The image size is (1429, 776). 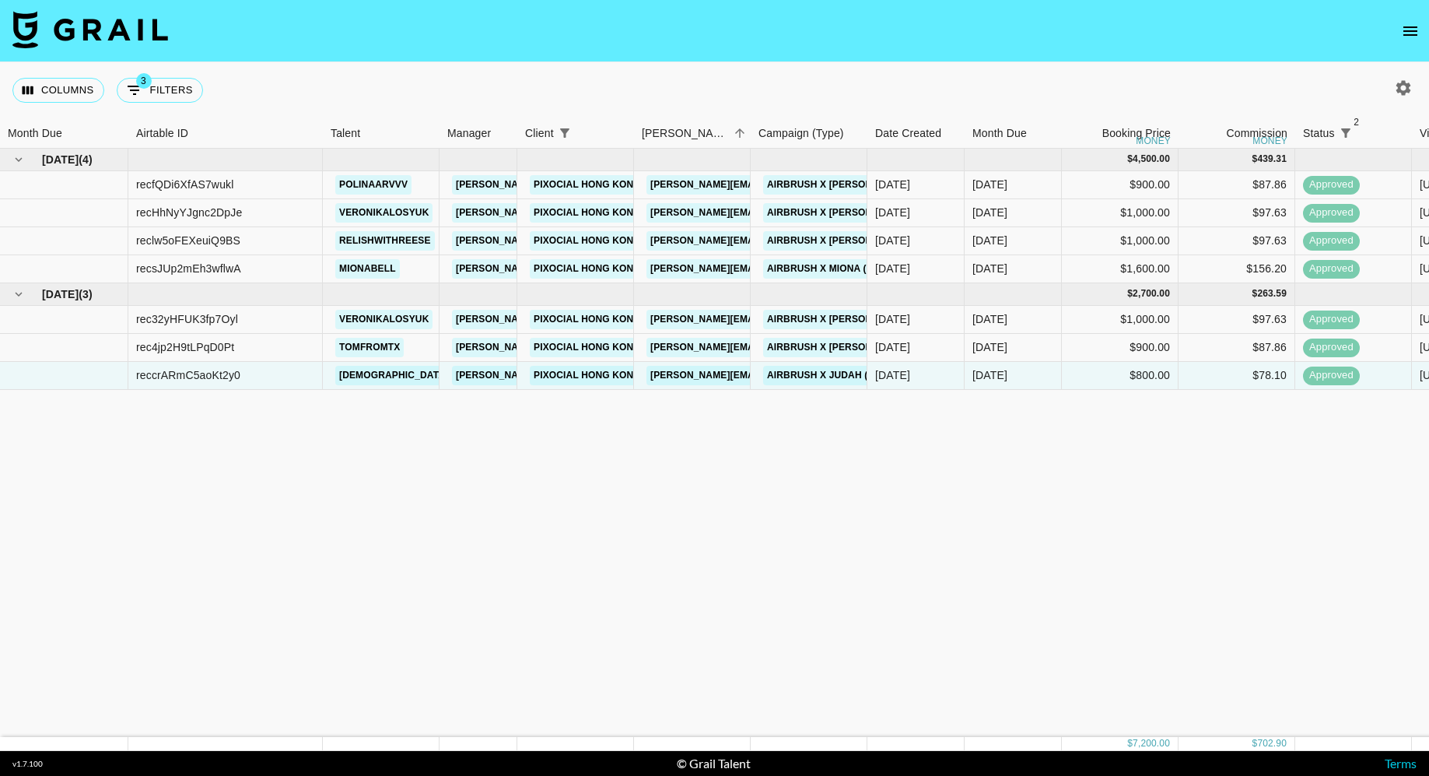 What do you see at coordinates (1237, 376) in the screenshot?
I see `div: $78.10` at bounding box center [1237, 376].